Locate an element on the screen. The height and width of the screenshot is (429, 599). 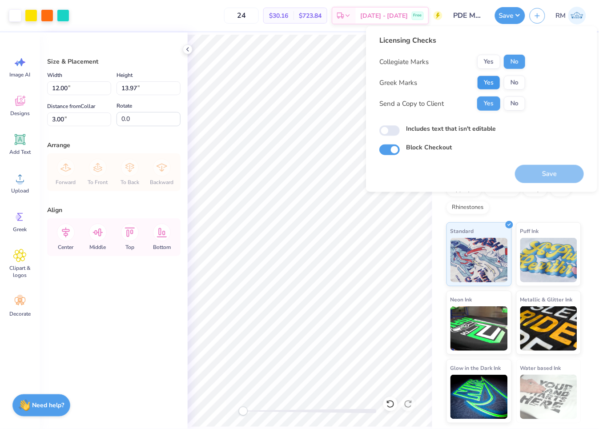
span: Top is located at coordinates (130, 247).